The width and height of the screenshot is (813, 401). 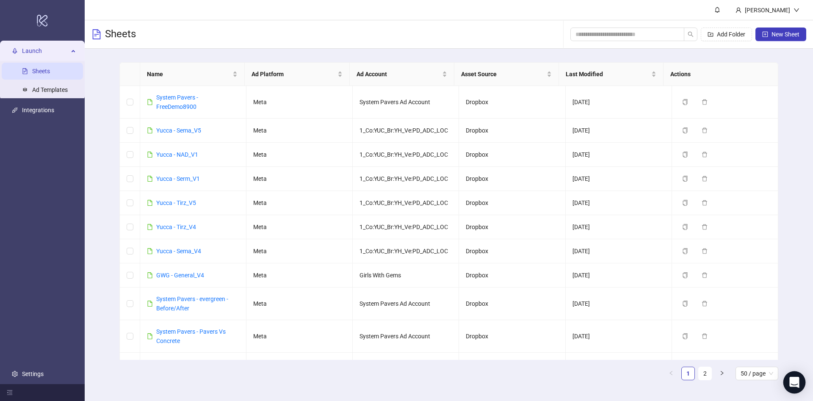 I want to click on span: New Sheet, so click(x=785, y=34).